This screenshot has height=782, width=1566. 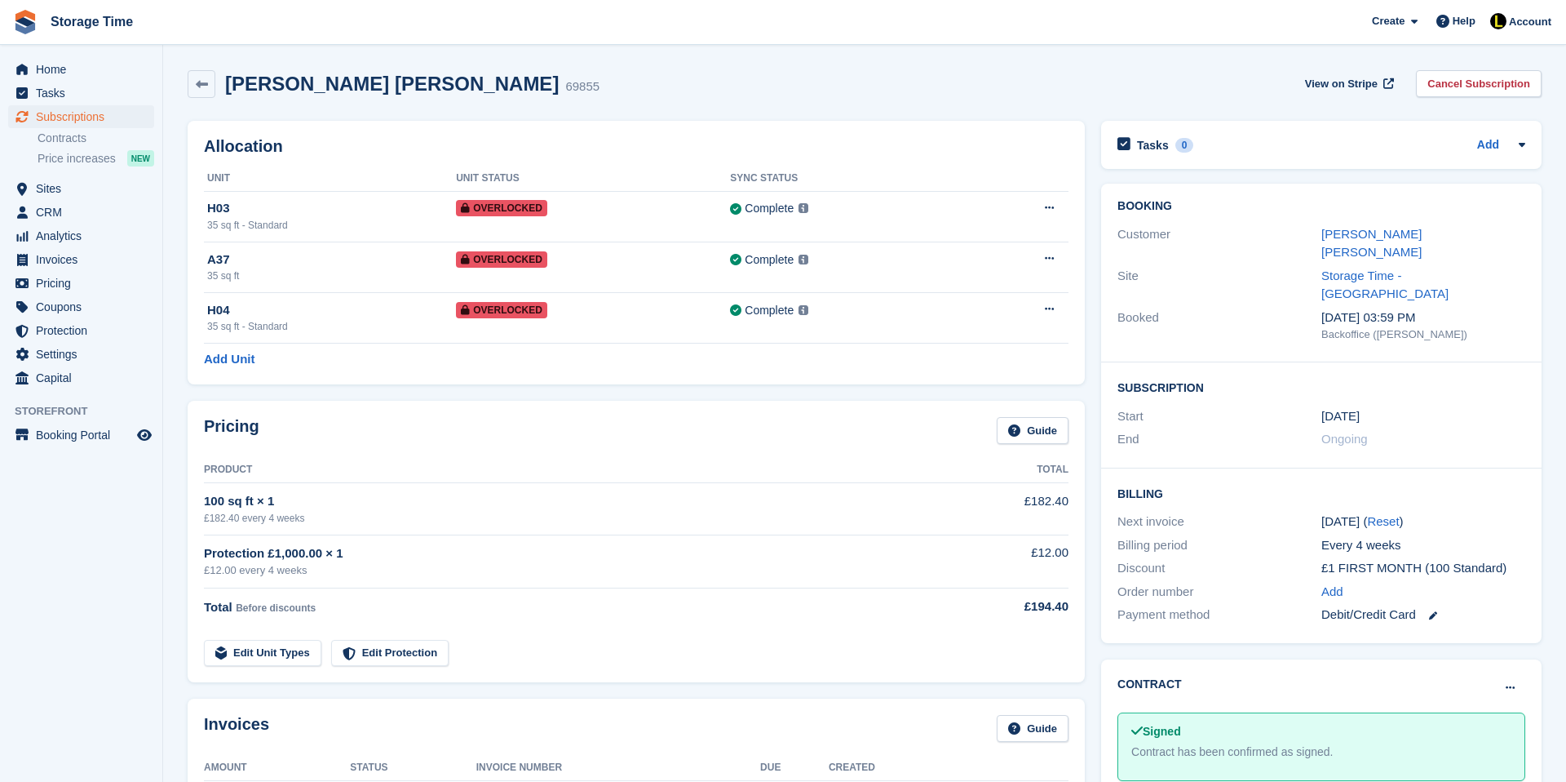 I want to click on div: H03, so click(x=331, y=208).